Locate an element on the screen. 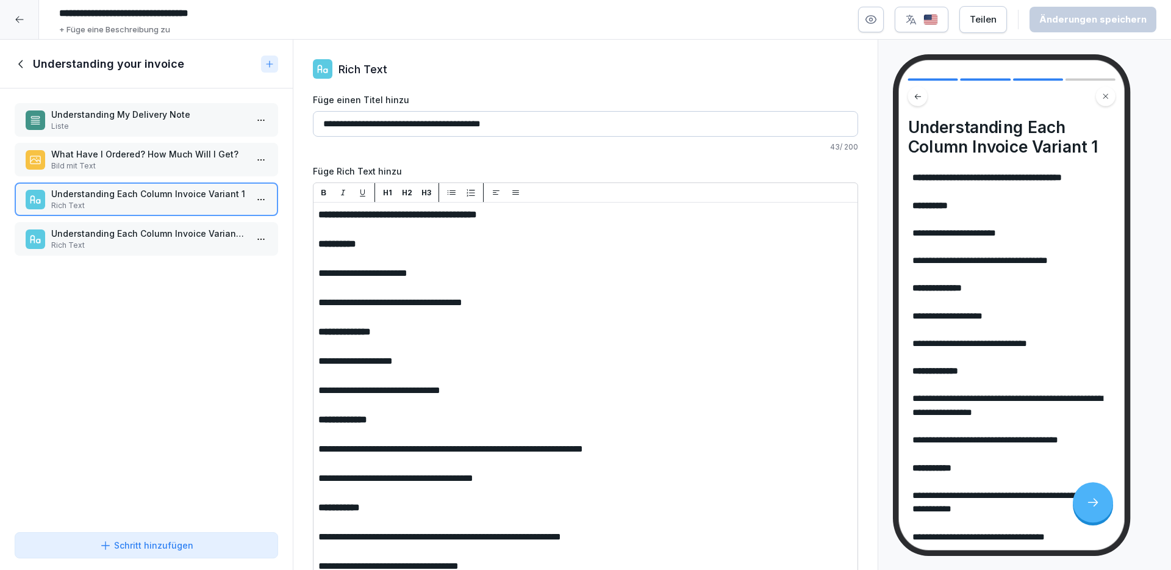 The width and height of the screenshot is (1171, 570). p: + Füge eine Beschreibung zu is located at coordinates (115, 30).